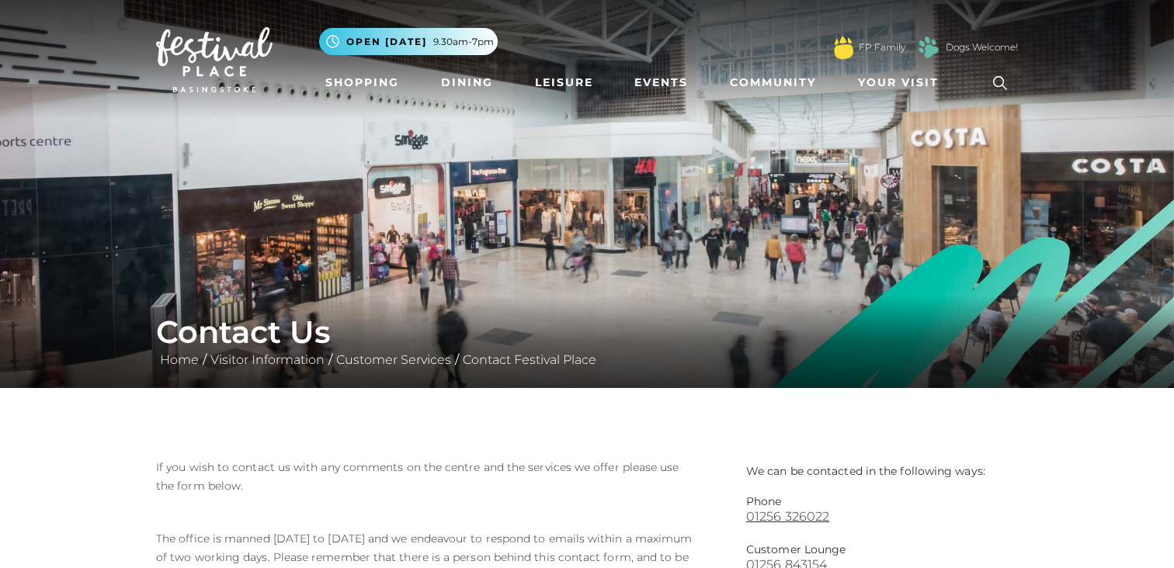 This screenshot has height=568, width=1174. I want to click on a: Leisure, so click(564, 82).